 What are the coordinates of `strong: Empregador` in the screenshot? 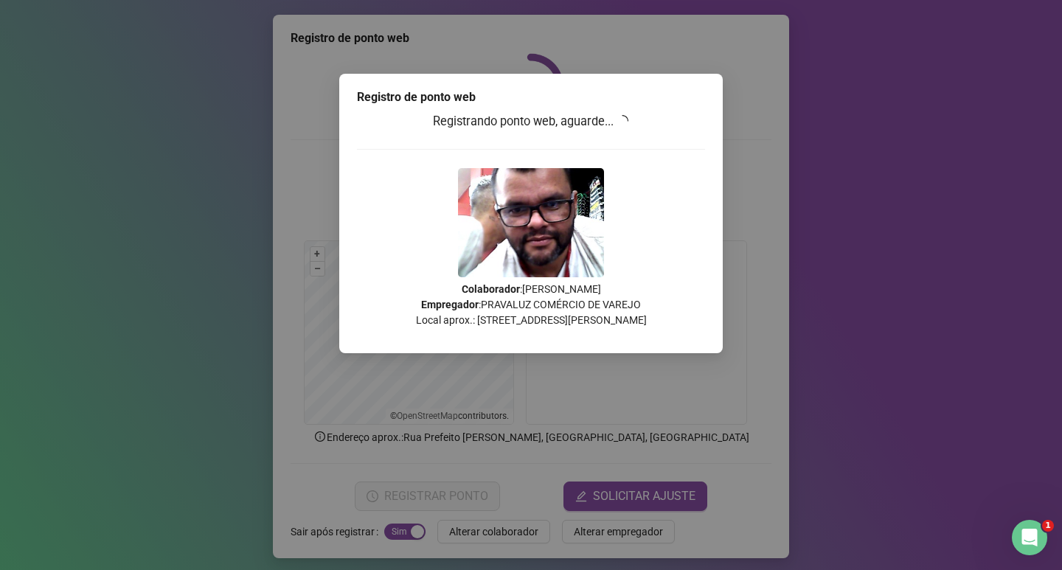 It's located at (450, 304).